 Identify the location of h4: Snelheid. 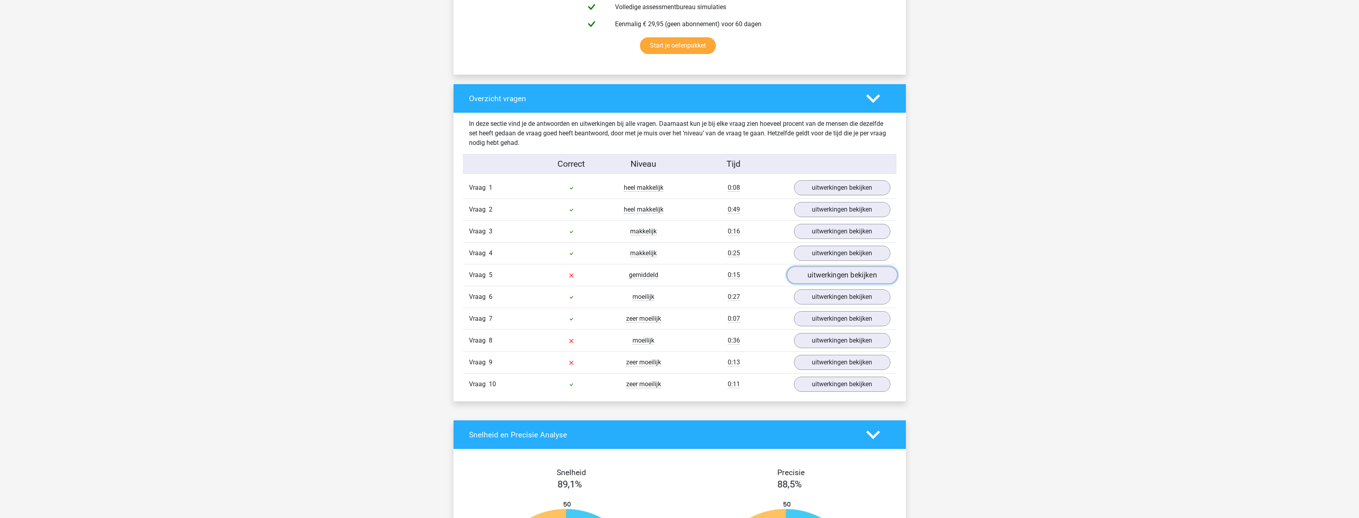
(571, 472).